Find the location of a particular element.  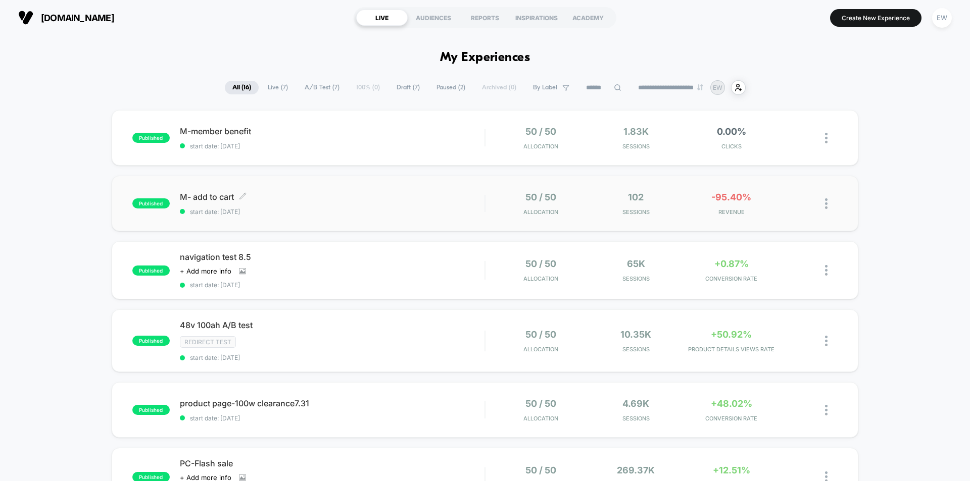

span: M-member benefit is located at coordinates (332, 131).